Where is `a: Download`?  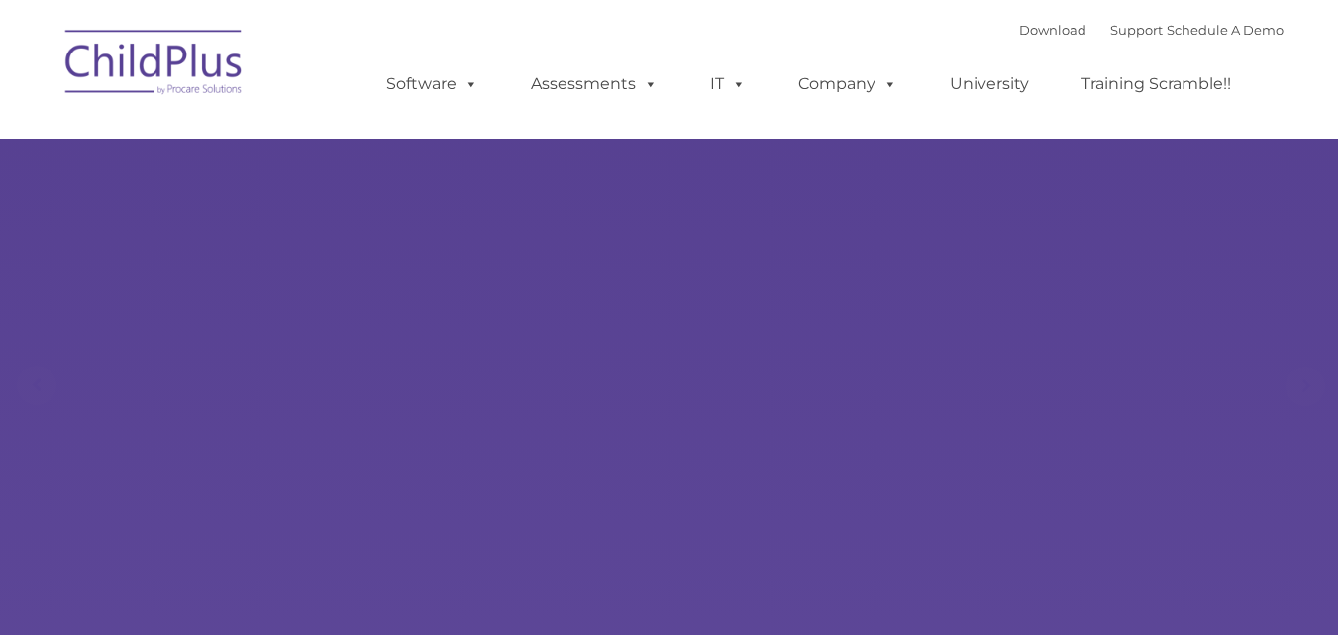 a: Download is located at coordinates (1053, 30).